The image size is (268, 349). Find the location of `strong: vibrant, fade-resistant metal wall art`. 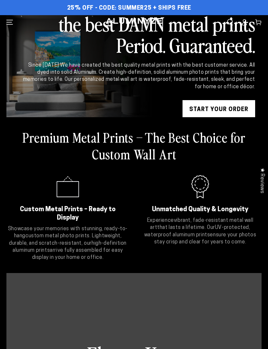

strong: vibrant, fade-resistant metal wall art is located at coordinates (202, 224).